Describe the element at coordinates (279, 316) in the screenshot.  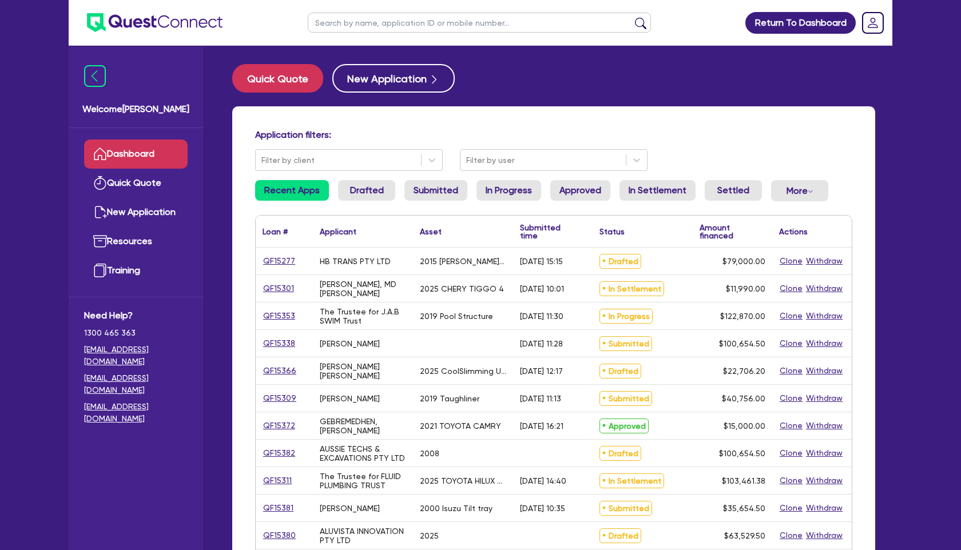
I see `a: QF15353` at that location.